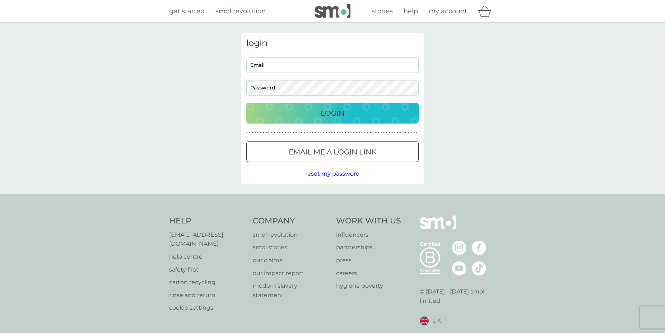  Describe the element at coordinates (187, 11) in the screenshot. I see `a: get started` at that location.